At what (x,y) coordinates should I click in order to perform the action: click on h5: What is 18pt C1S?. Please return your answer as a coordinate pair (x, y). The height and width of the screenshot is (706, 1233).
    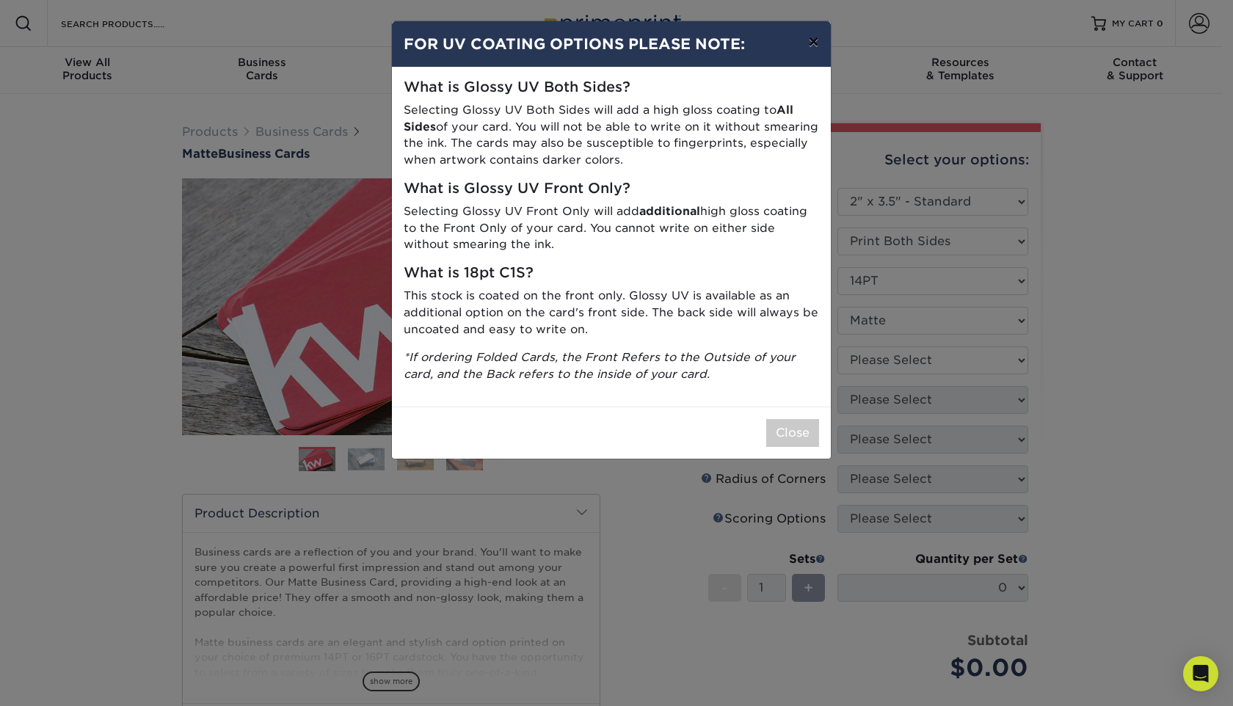
    Looking at the image, I should click on (612, 273).